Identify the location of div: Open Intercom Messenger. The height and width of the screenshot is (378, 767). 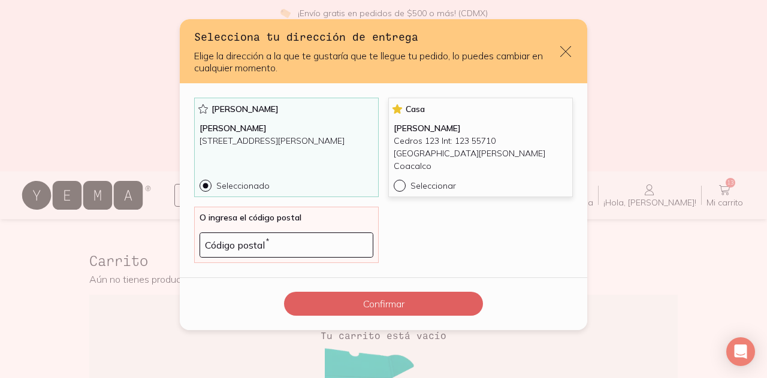
(741, 352).